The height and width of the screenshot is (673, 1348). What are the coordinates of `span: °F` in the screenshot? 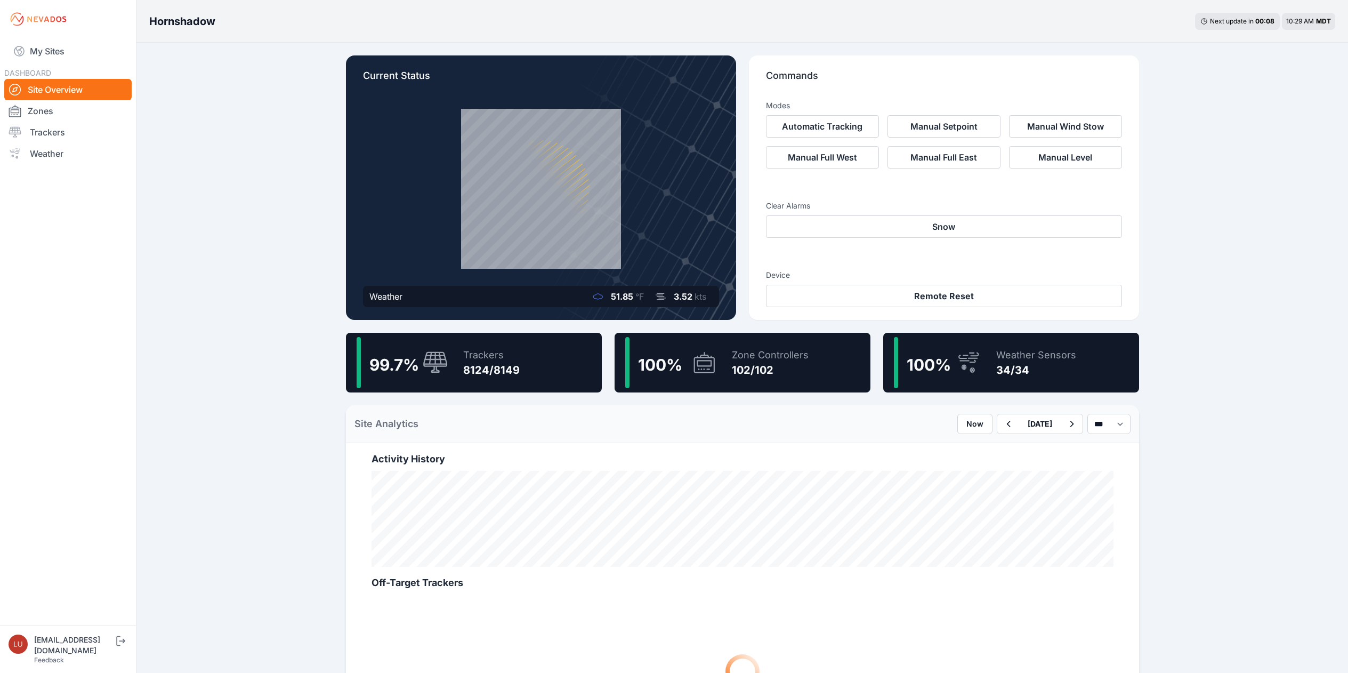 It's located at (640, 296).